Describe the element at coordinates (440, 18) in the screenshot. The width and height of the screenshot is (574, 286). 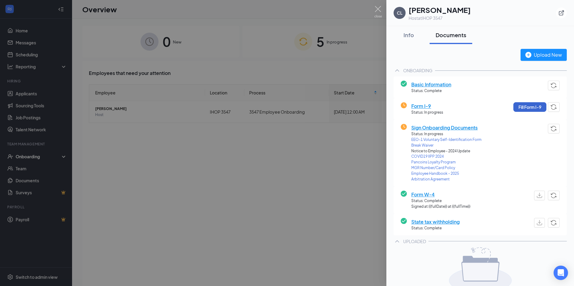
I see `div: Host at IHOP 3547` at that location.